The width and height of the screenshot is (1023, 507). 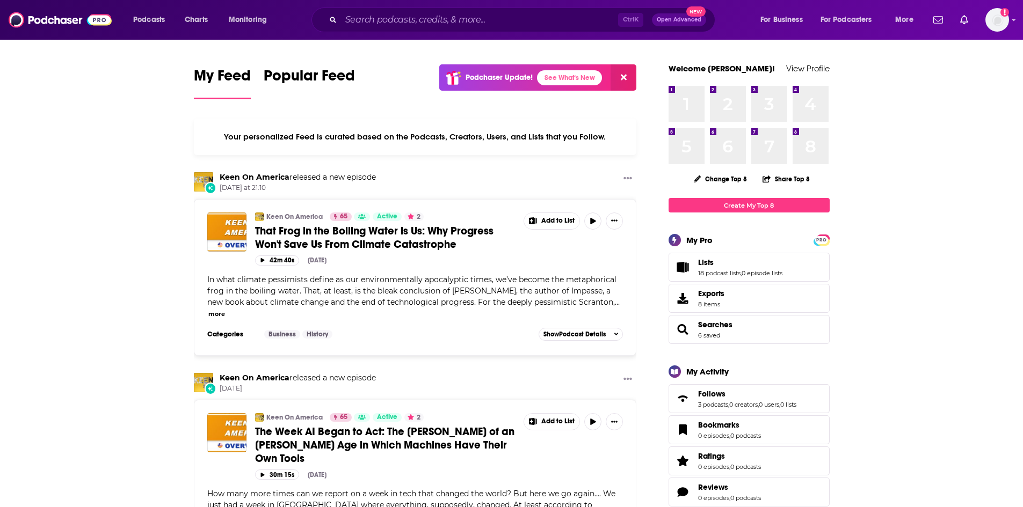 What do you see at coordinates (745, 467) in the screenshot?
I see `a: 0 podcasts` at bounding box center [745, 467].